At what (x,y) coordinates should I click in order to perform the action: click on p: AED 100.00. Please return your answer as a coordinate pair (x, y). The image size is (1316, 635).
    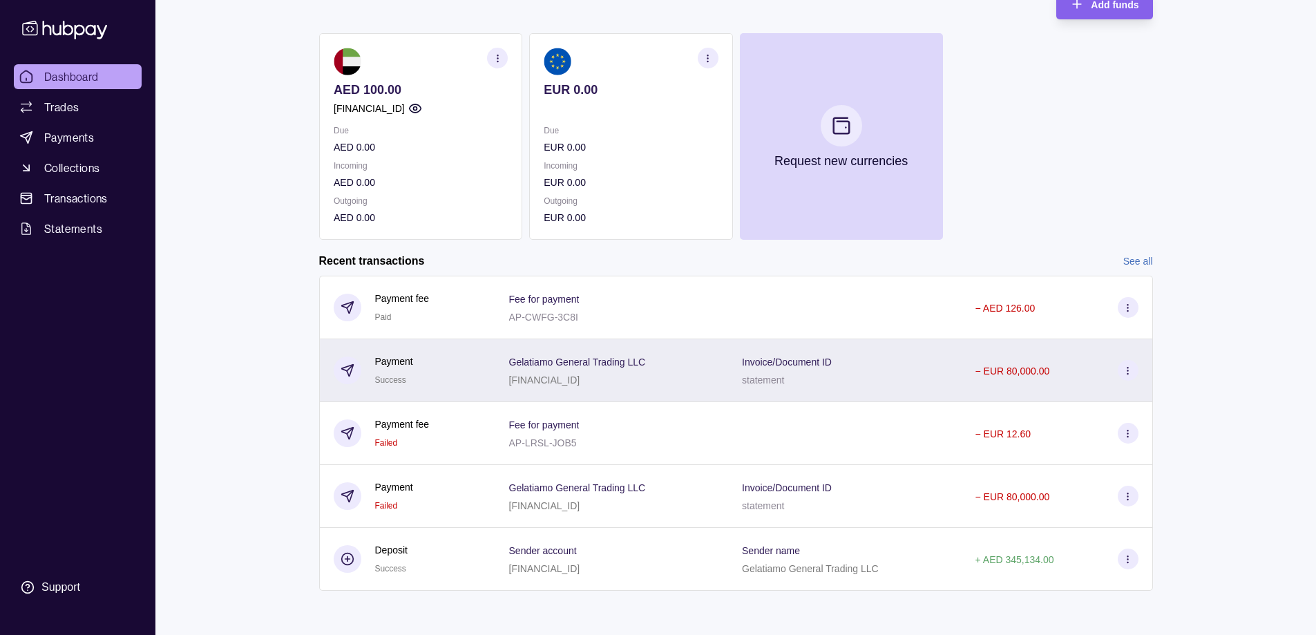
    Looking at the image, I should click on (421, 90).